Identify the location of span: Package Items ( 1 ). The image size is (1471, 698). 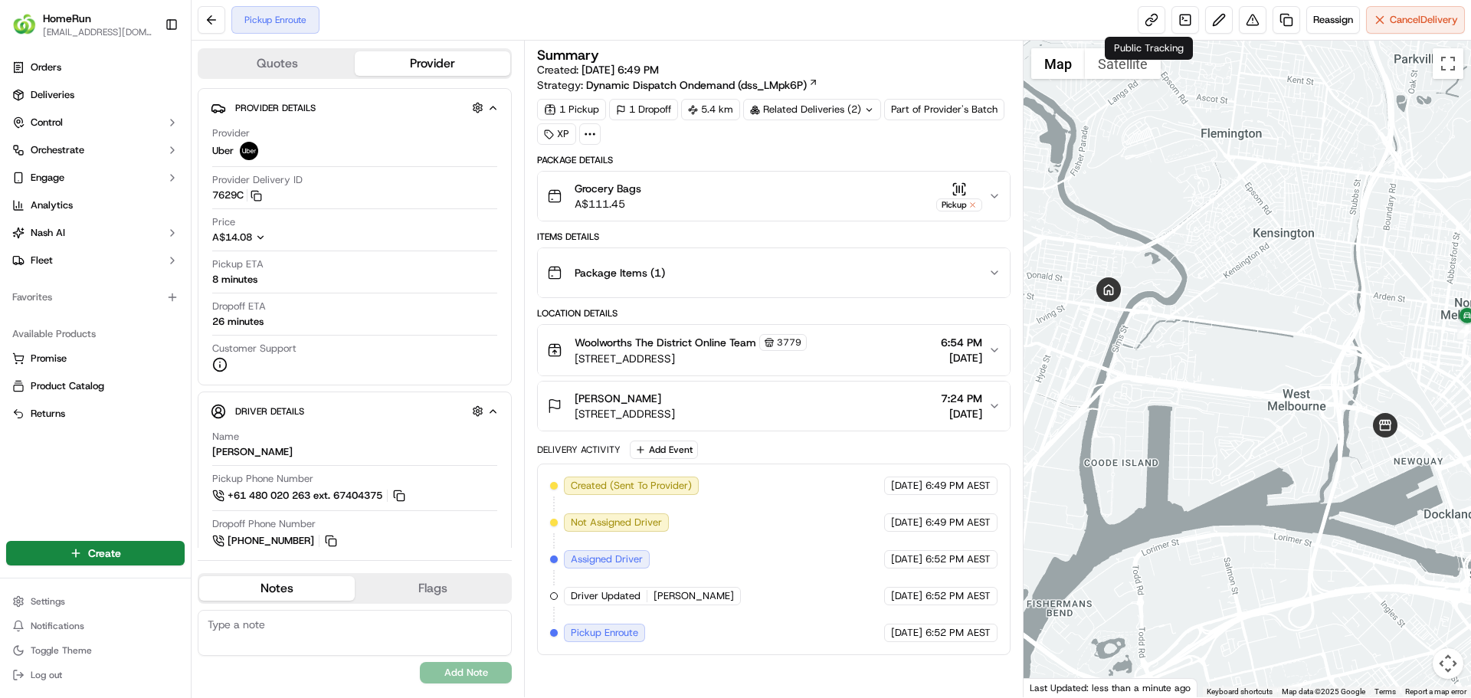
(620, 273).